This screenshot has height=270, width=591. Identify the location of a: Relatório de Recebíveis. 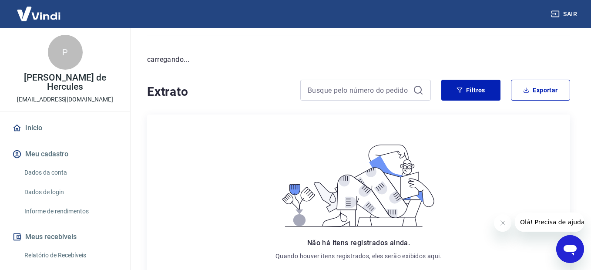
(70, 255).